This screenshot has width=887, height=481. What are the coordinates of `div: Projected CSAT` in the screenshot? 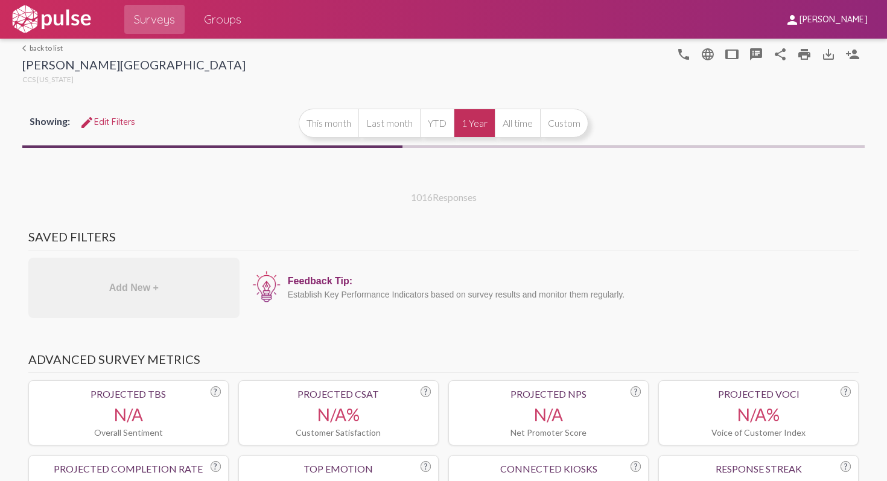 It's located at (338, 393).